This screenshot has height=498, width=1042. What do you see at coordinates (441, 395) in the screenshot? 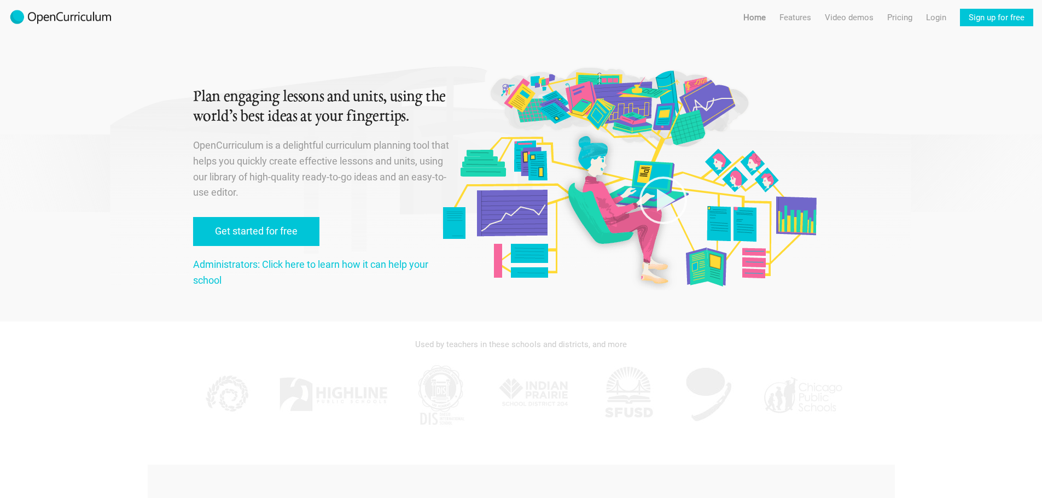
I see `img: DIS.jpg` at bounding box center [441, 395].